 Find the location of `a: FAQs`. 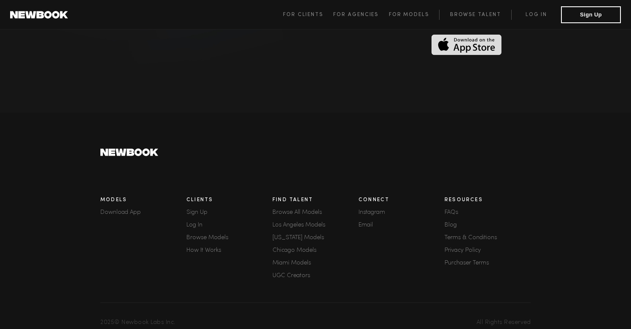

a: FAQs is located at coordinates (488, 213).